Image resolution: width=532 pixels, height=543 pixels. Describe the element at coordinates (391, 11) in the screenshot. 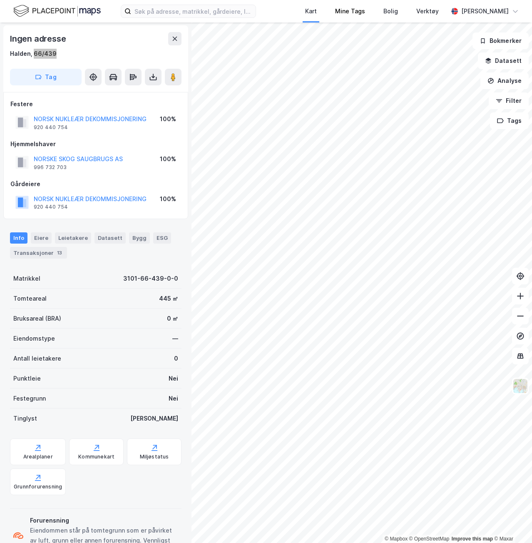

I see `div: Bolig` at that location.